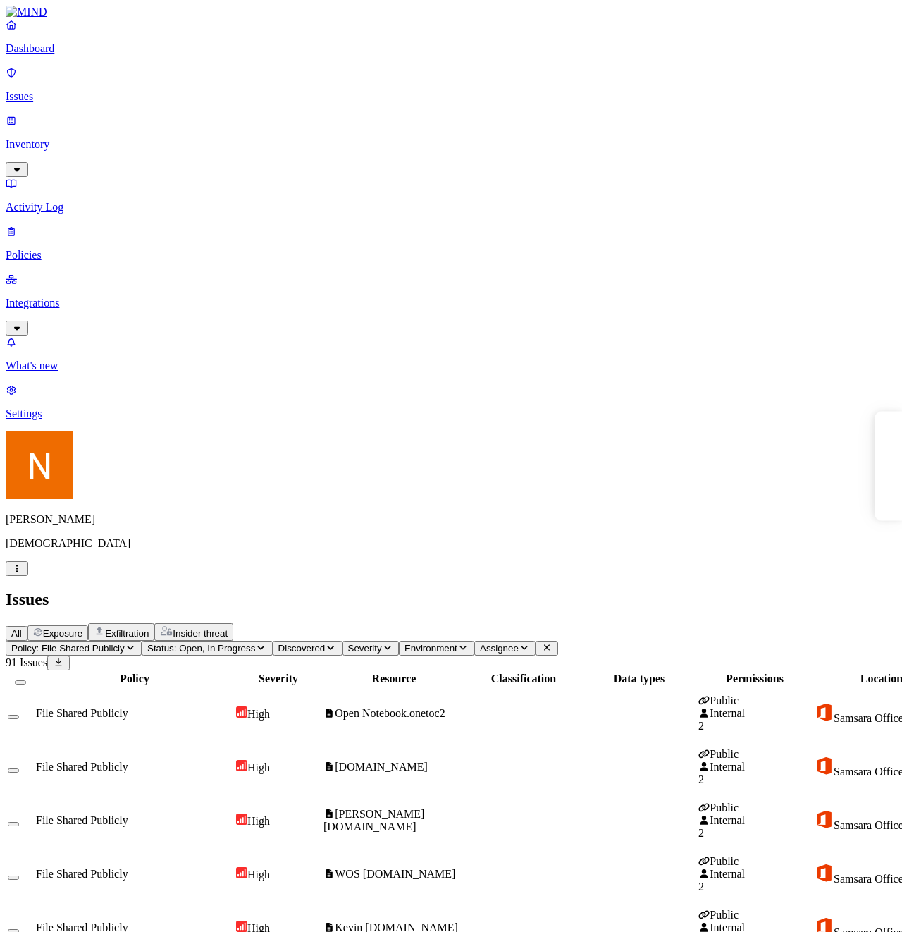 Image resolution: width=902 pixels, height=932 pixels. Describe the element at coordinates (26, 662) in the screenshot. I see `span: 91 Issues` at that location.